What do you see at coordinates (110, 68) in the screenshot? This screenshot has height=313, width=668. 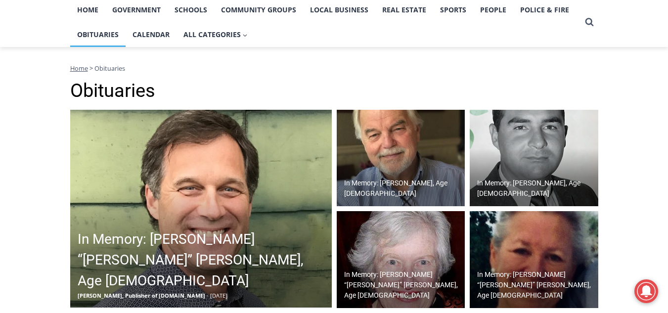 I see `span: Obituaries` at bounding box center [110, 68].